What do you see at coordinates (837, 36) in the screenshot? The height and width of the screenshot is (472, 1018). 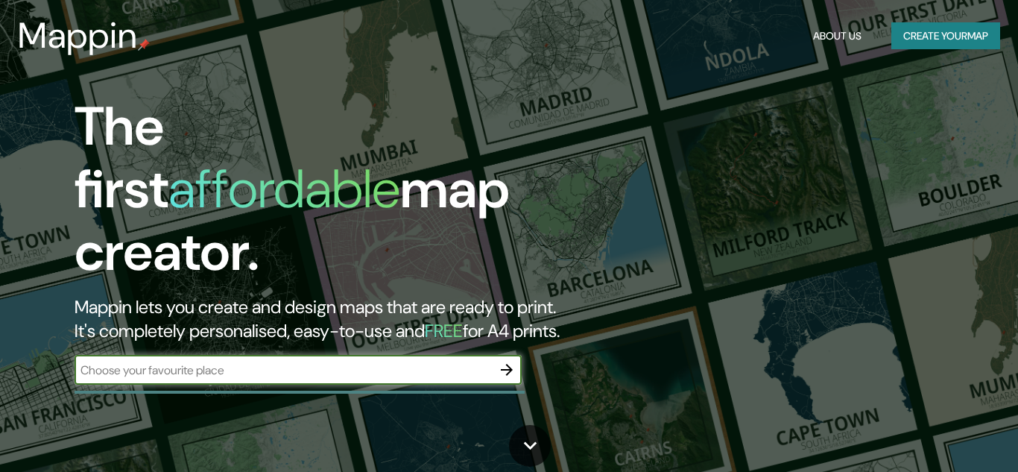 I see `button: About Us` at bounding box center [837, 36].